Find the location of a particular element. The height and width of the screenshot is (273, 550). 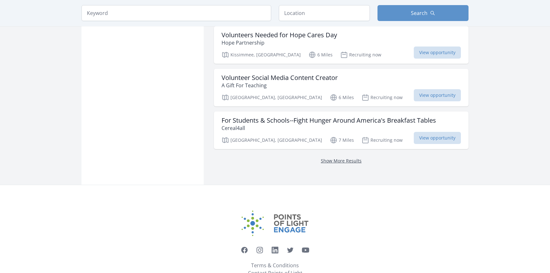

p: 7 Miles is located at coordinates (342, 140).